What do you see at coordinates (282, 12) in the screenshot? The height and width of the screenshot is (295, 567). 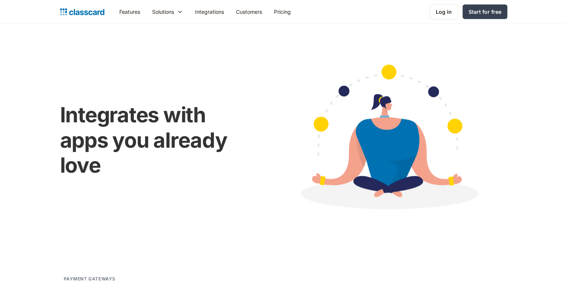 I see `a: Pricing` at bounding box center [282, 12].